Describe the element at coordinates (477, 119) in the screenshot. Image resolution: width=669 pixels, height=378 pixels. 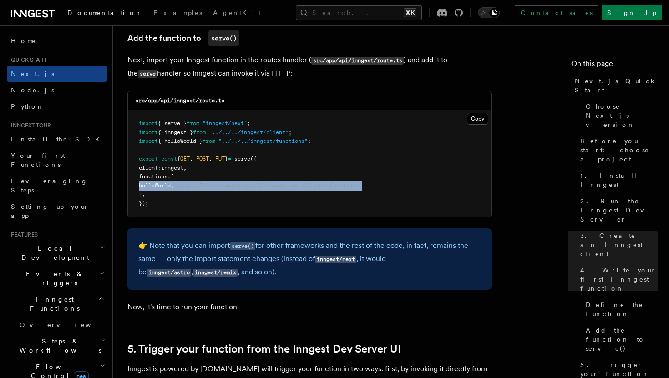
I see `button: Copy` at that location.